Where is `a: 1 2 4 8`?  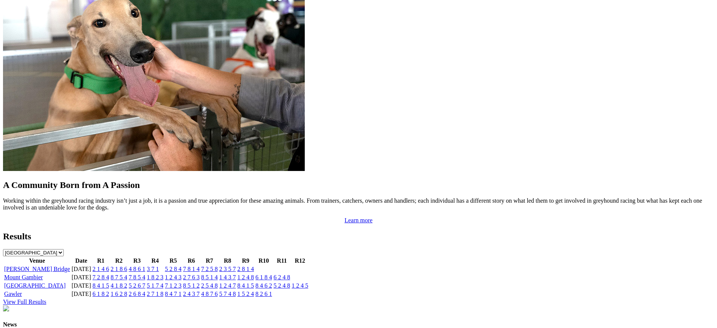
a: 1 2 4 8 is located at coordinates (246, 277).